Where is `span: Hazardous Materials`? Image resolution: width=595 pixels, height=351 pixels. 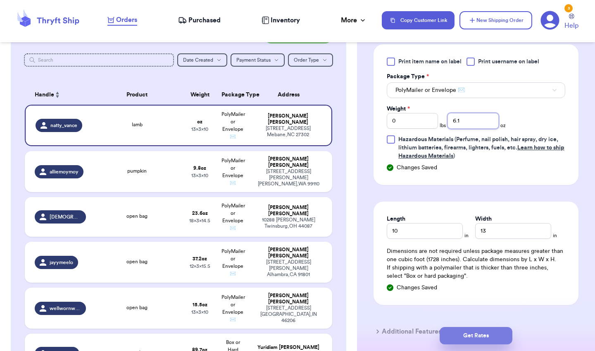 span: Hazardous Materials is located at coordinates (426, 139).